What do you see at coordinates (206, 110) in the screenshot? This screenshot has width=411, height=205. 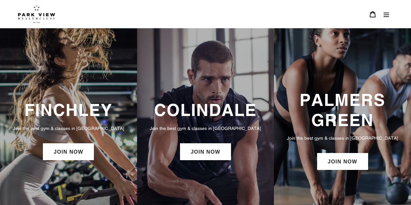 I see `h3: COLINDALE` at bounding box center [206, 110].